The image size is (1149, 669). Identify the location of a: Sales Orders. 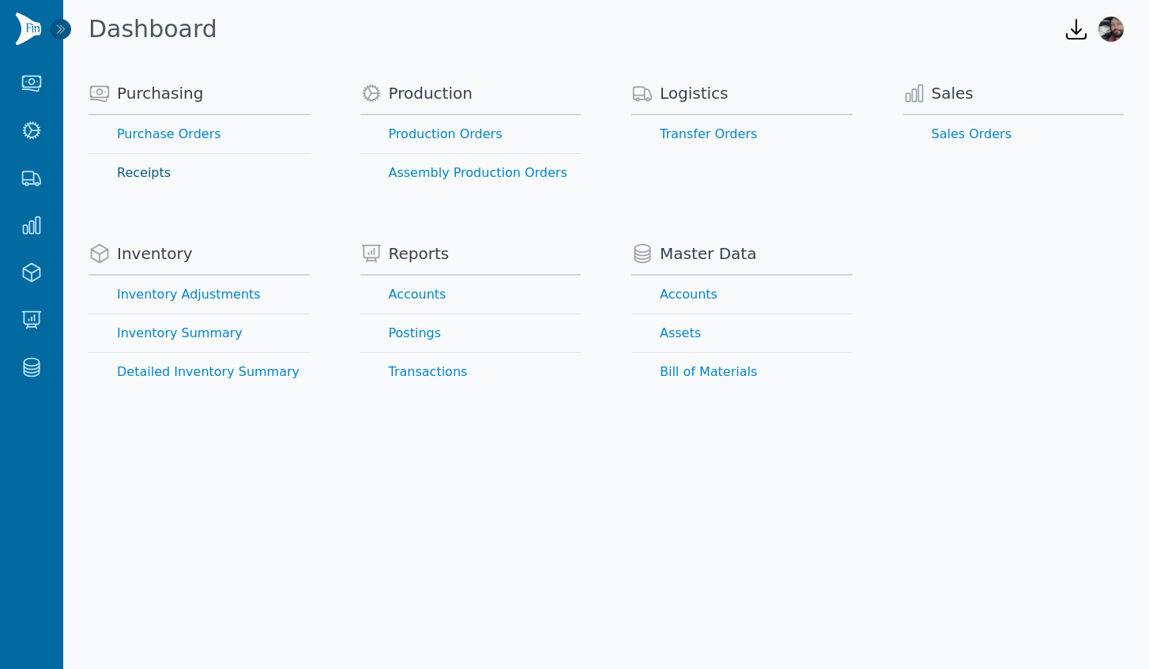
(1014, 134).